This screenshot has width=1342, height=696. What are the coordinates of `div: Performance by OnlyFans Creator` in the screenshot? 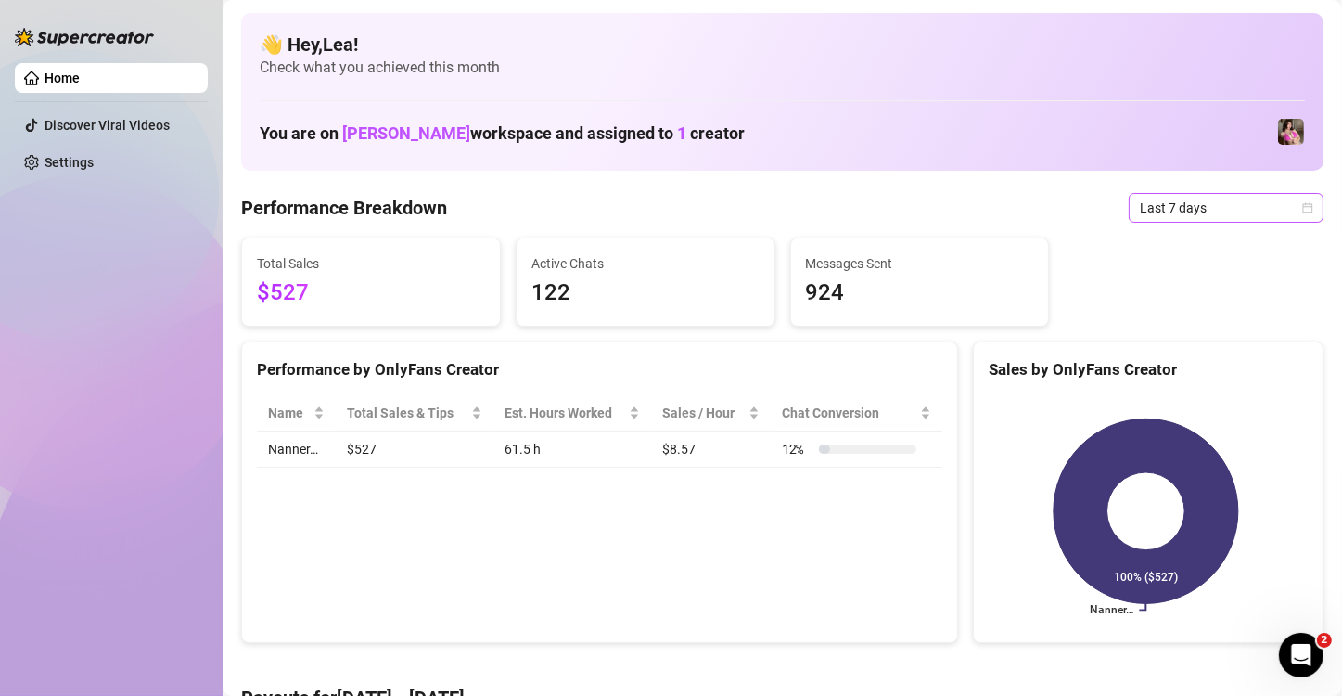 It's located at (599, 369).